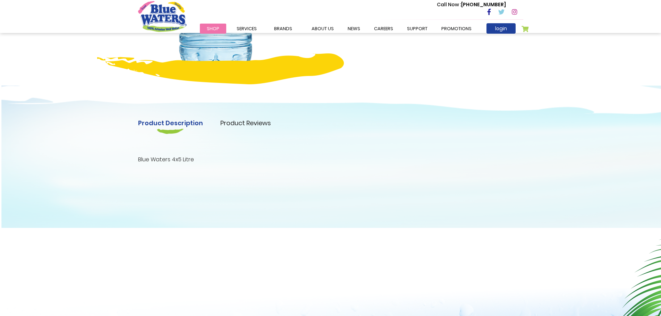  What do you see at coordinates (354, 28) in the screenshot?
I see `a: News` at bounding box center [354, 28].